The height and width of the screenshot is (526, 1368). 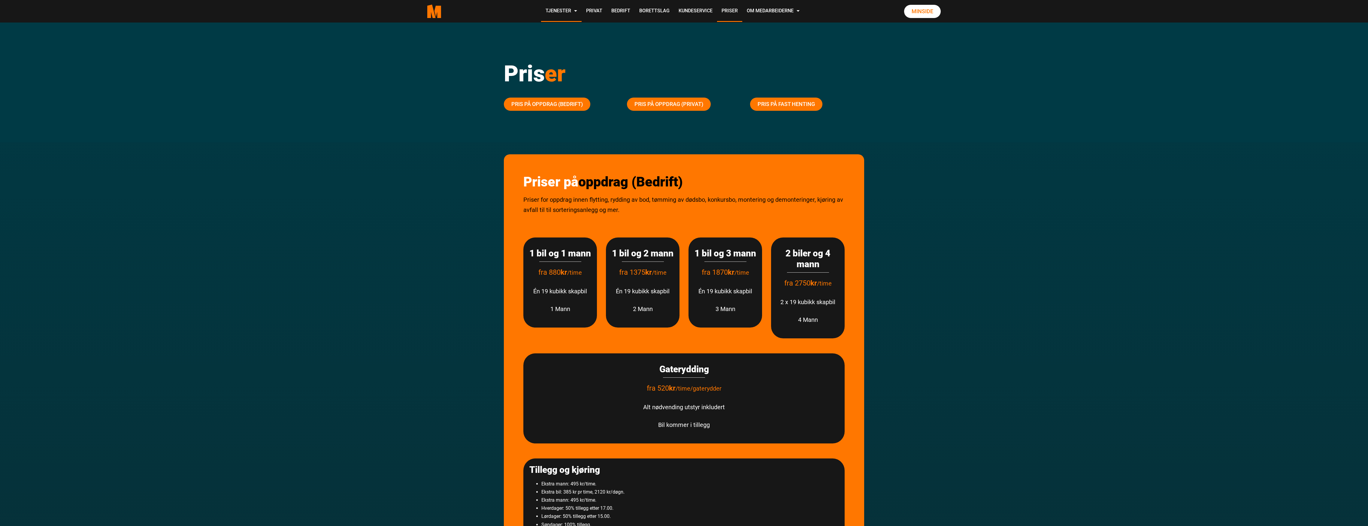 What do you see at coordinates (698, 389) in the screenshot?
I see `span: /time/gaterydder` at bounding box center [698, 389].